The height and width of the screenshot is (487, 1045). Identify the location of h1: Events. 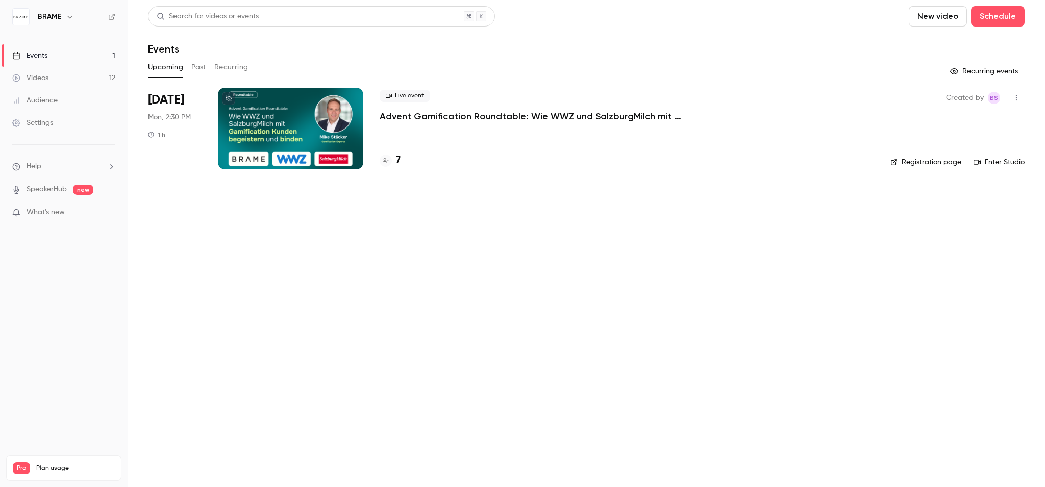
(163, 49).